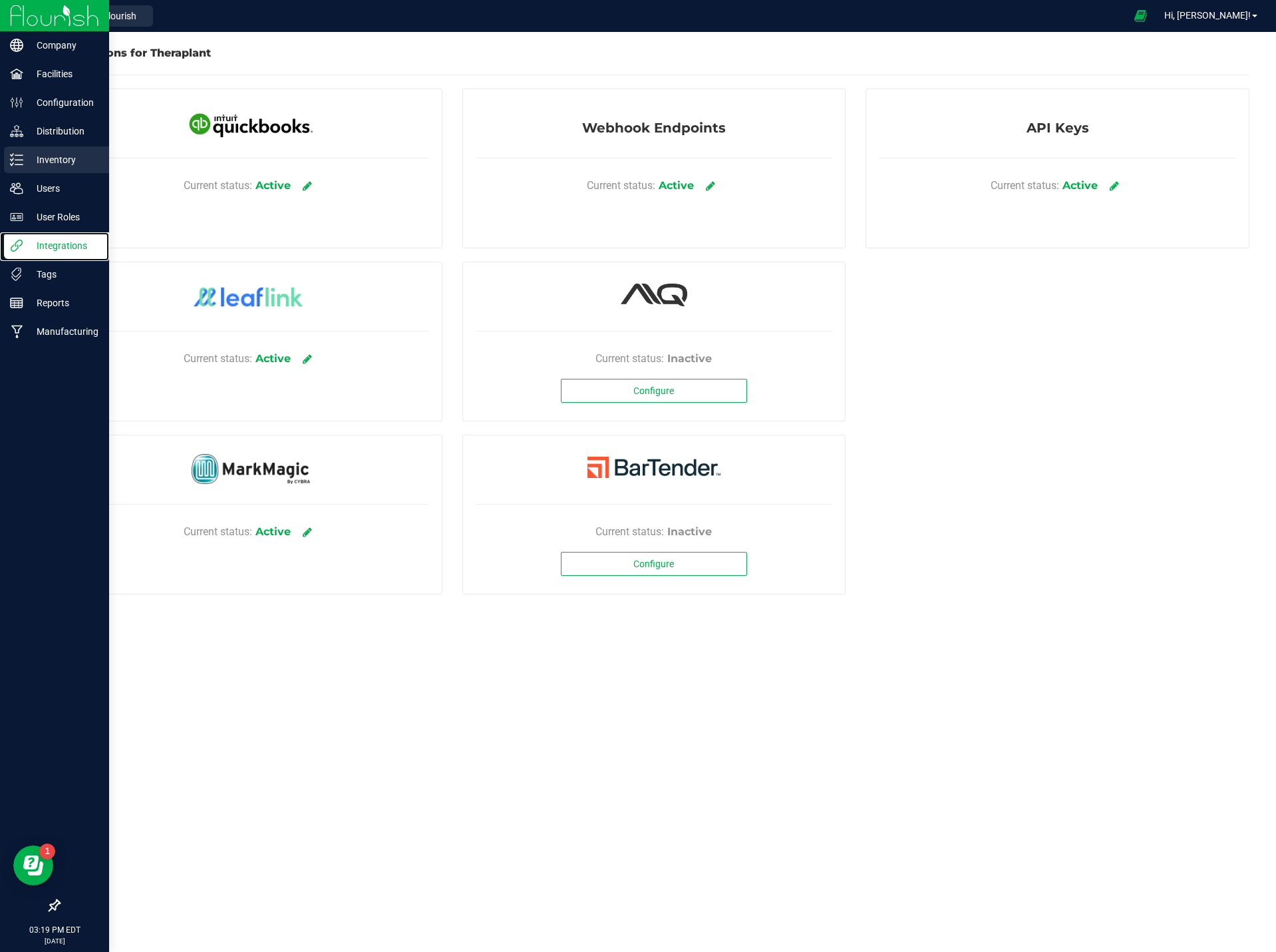 The width and height of the screenshot is (1276, 952). I want to click on span: Webhook Endpoints, so click(654, 131).